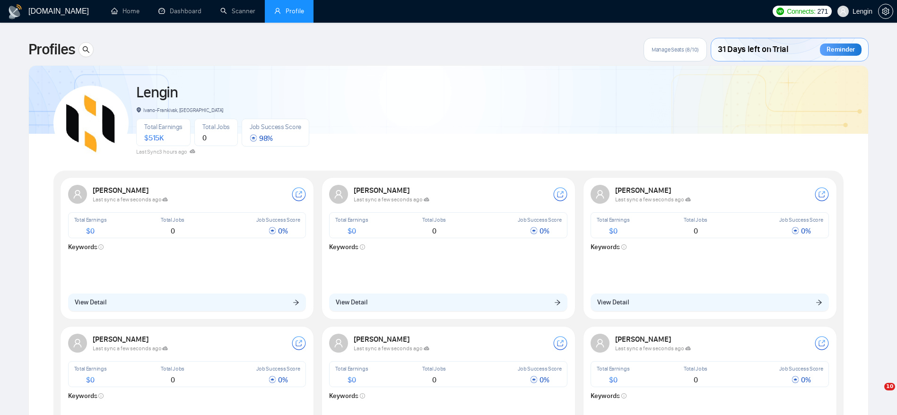  I want to click on div: Reminder, so click(841, 50).